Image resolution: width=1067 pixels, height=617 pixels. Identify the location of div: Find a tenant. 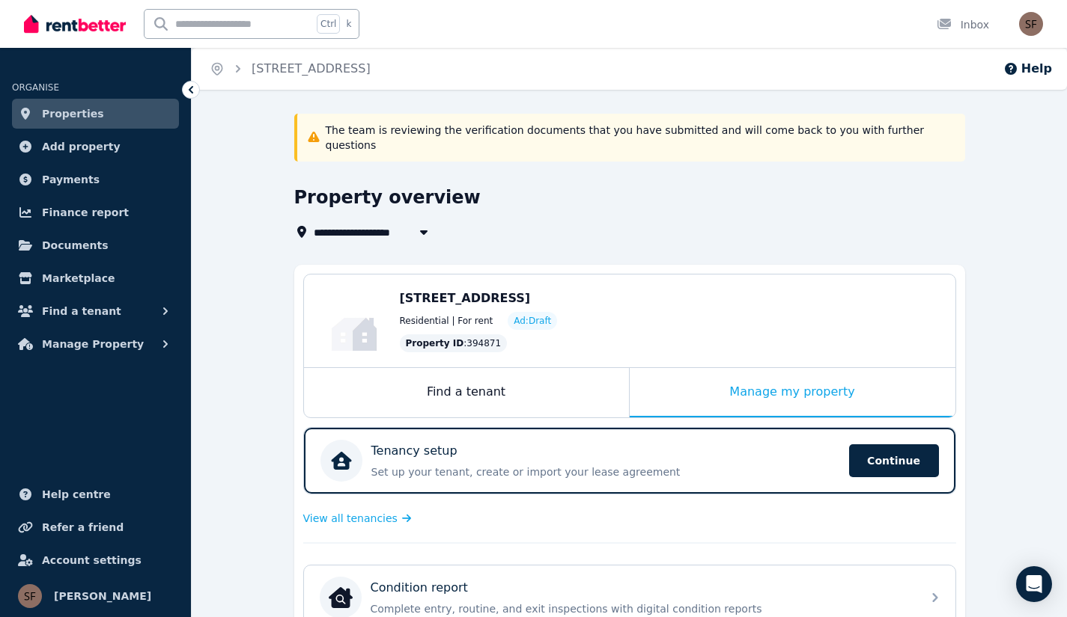
(466, 393).